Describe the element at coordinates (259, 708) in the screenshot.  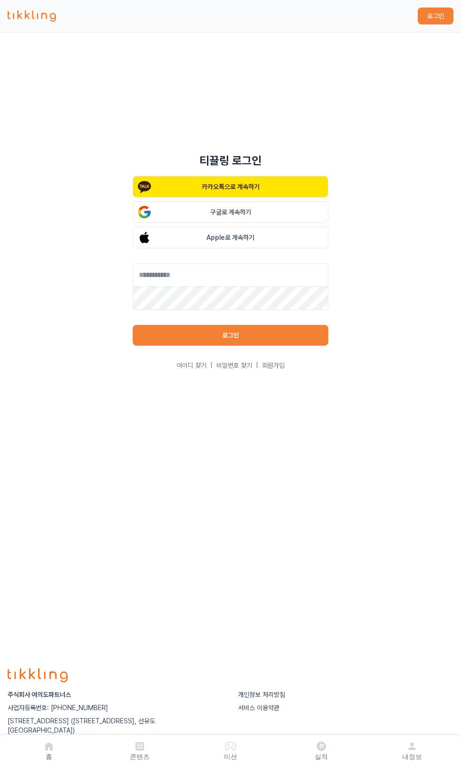
I see `a: 서비스 이용약관` at that location.